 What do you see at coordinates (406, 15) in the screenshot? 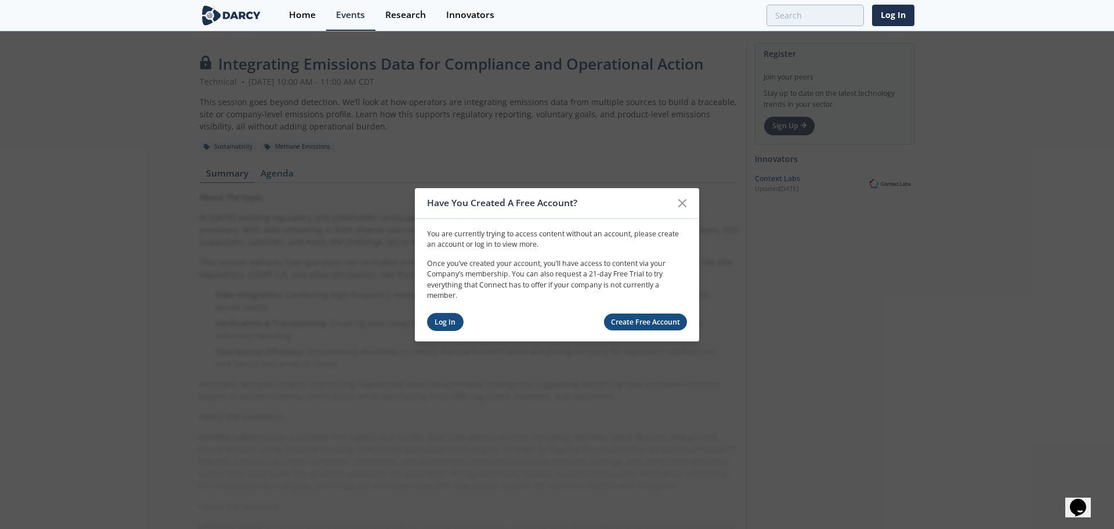
I see `div: Research` at bounding box center [406, 15].